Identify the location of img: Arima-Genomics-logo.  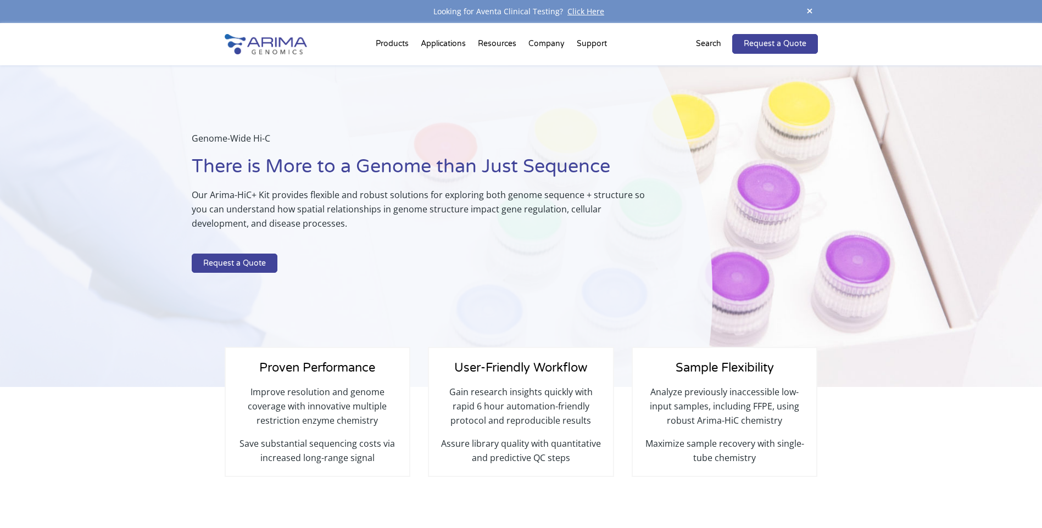
(266, 44).